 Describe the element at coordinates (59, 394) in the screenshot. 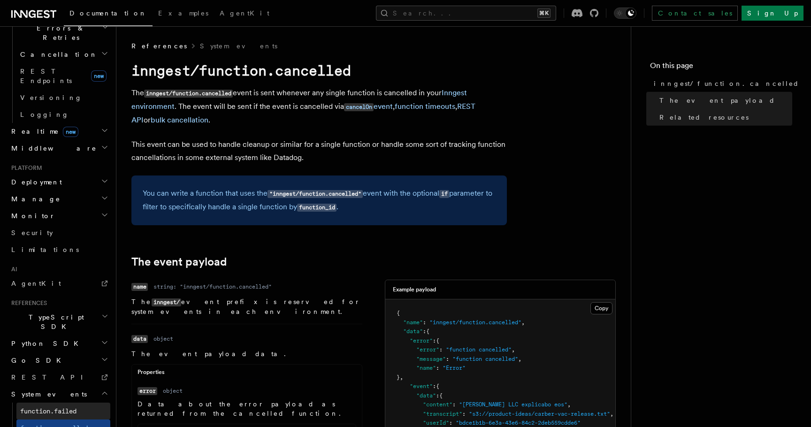

I see `button: System events` at that location.